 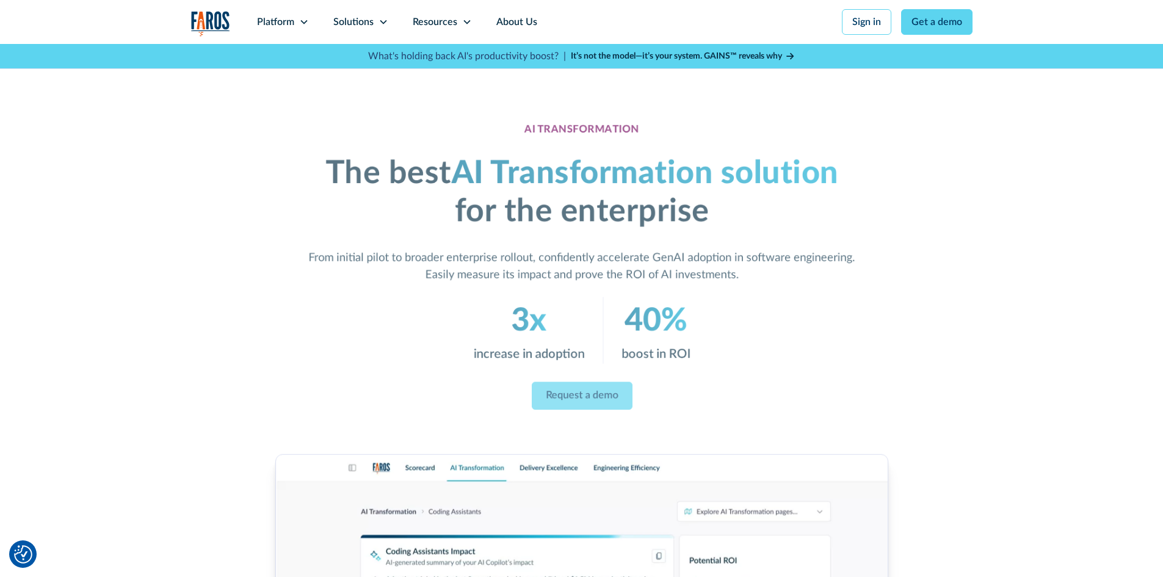 I want to click on div: Solutions, so click(x=354, y=22).